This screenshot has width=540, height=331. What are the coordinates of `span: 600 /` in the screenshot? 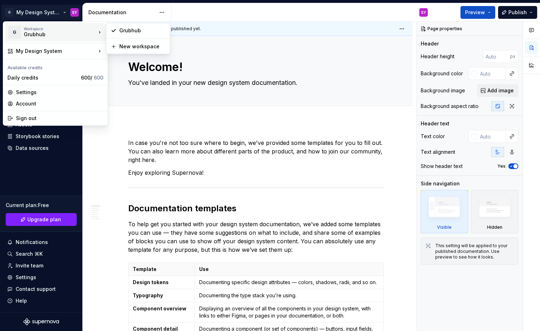 It's located at (92, 77).